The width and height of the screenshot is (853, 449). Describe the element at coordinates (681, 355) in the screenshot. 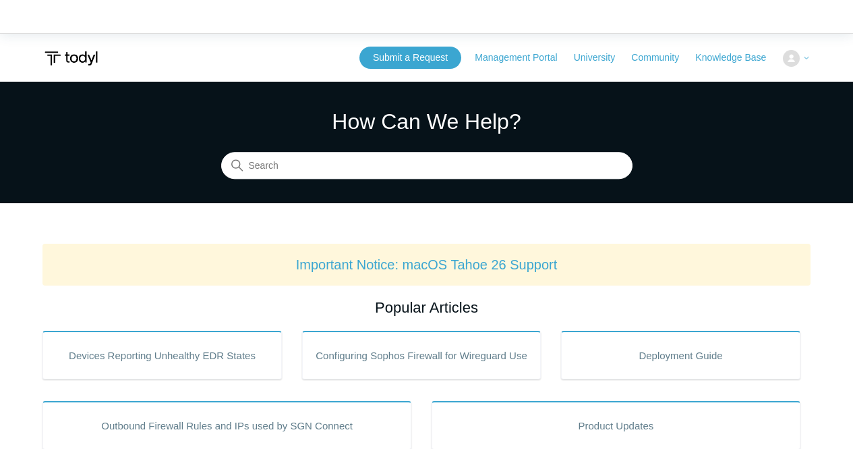

I see `a: Deployment Guide` at that location.